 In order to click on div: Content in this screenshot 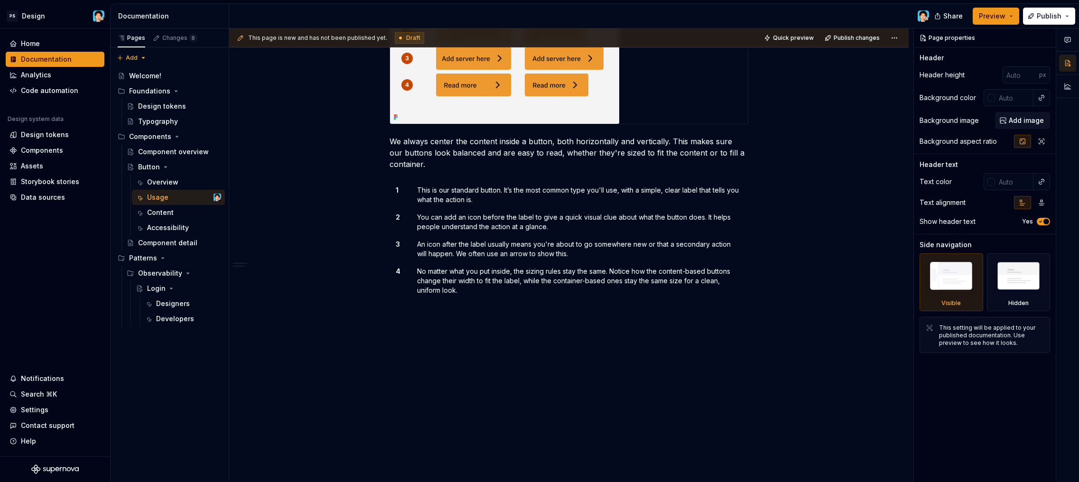, I will do `click(160, 213)`.